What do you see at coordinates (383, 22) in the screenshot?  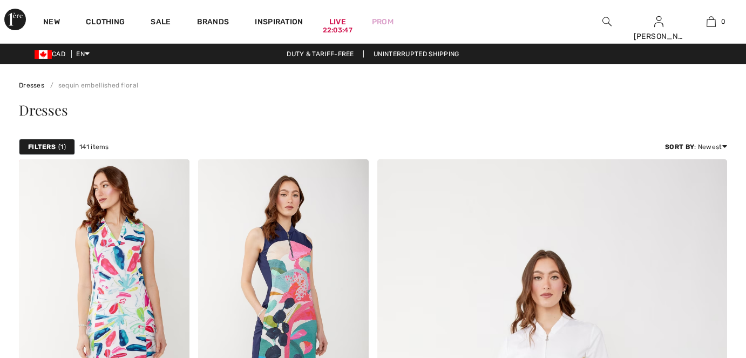 I see `a: Prom` at bounding box center [383, 22].